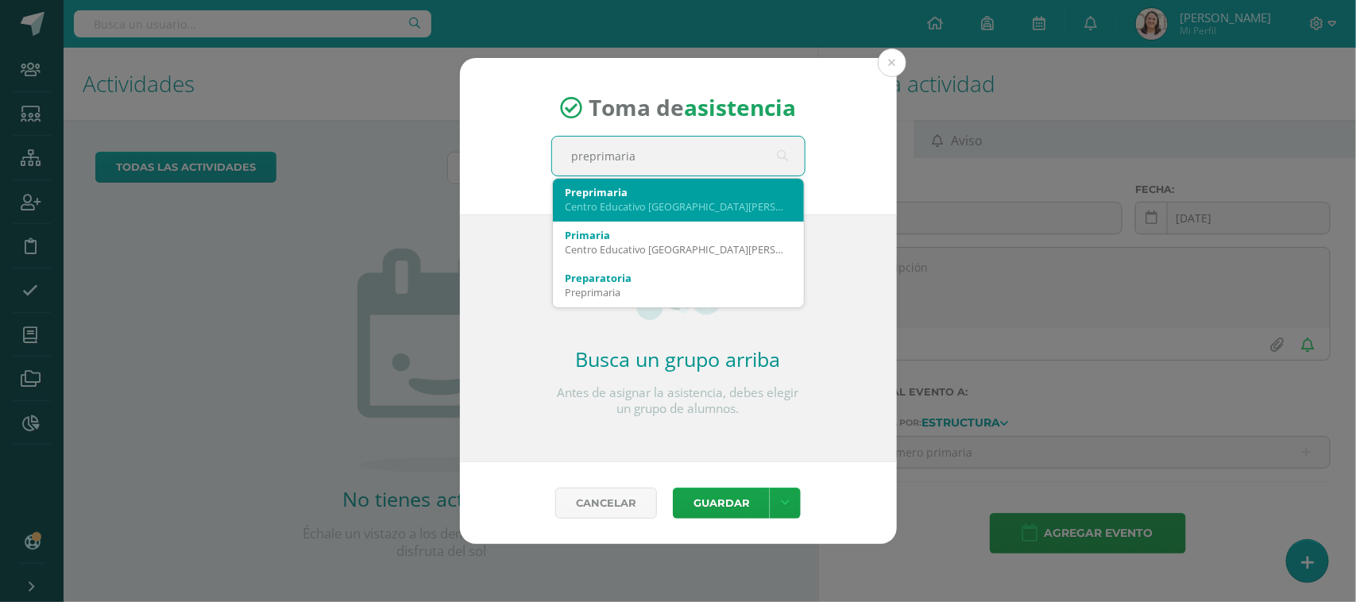 The image size is (1356, 602). I want to click on div: Preparatoria, so click(679, 278).